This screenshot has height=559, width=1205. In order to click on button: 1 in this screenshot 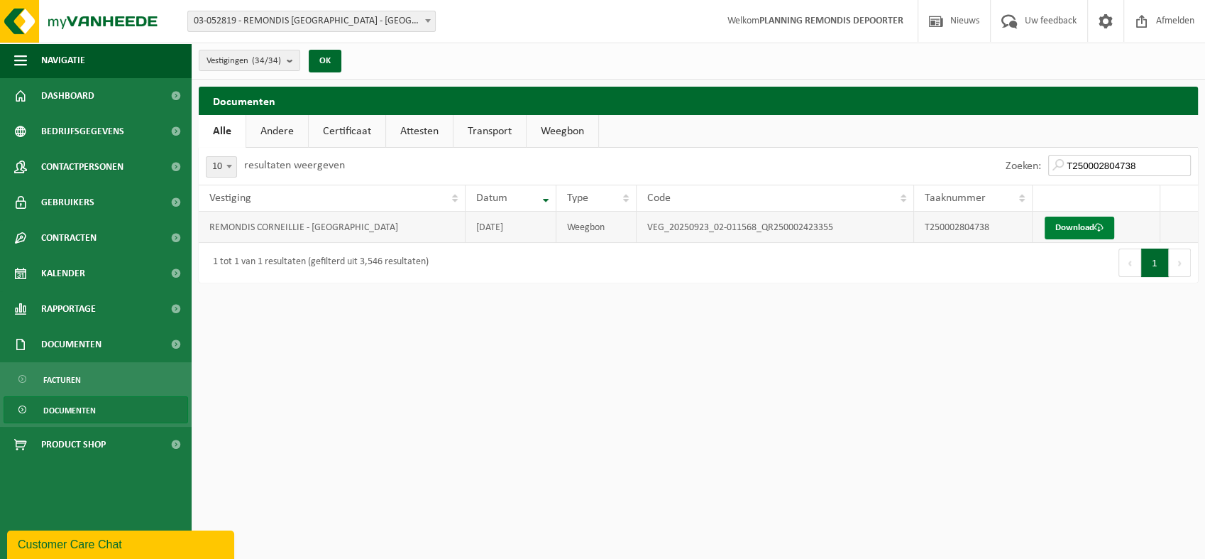, I will do `click(1155, 263)`.